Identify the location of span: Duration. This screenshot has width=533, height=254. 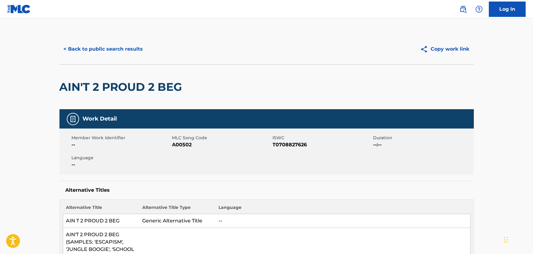
(422, 138).